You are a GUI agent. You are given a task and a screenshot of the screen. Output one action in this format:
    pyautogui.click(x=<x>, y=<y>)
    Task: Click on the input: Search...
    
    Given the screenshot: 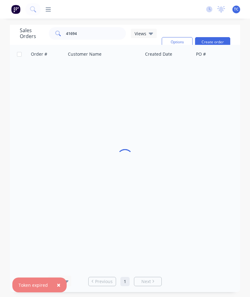 What is the action you would take?
    pyautogui.click(x=96, y=33)
    